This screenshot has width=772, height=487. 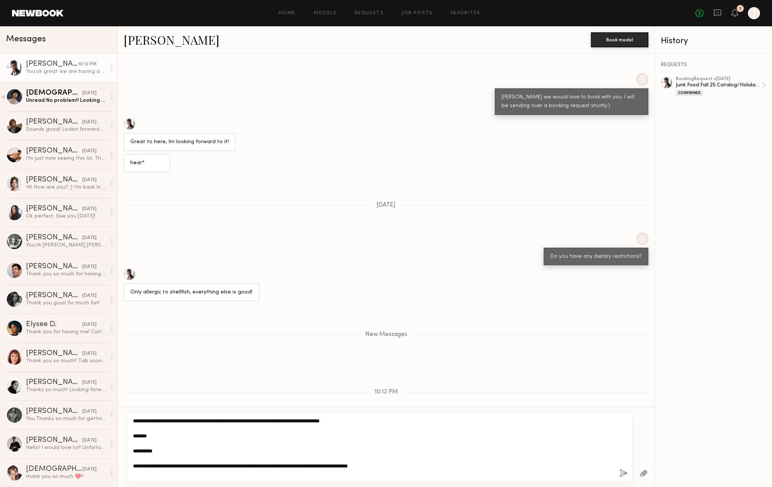 What do you see at coordinates (620, 40) in the screenshot?
I see `button: Book model` at bounding box center [620, 40].